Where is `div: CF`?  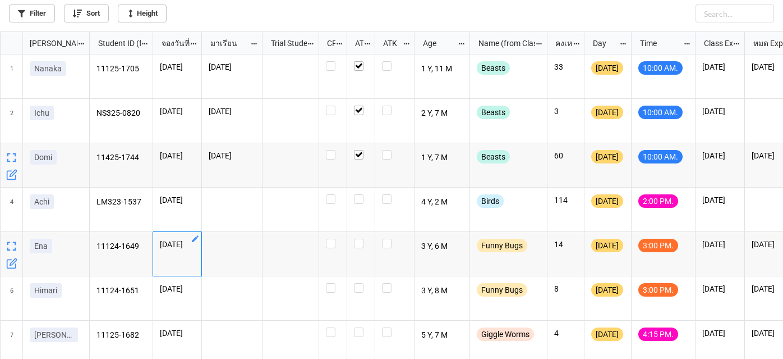
div: CF is located at coordinates (328, 43).